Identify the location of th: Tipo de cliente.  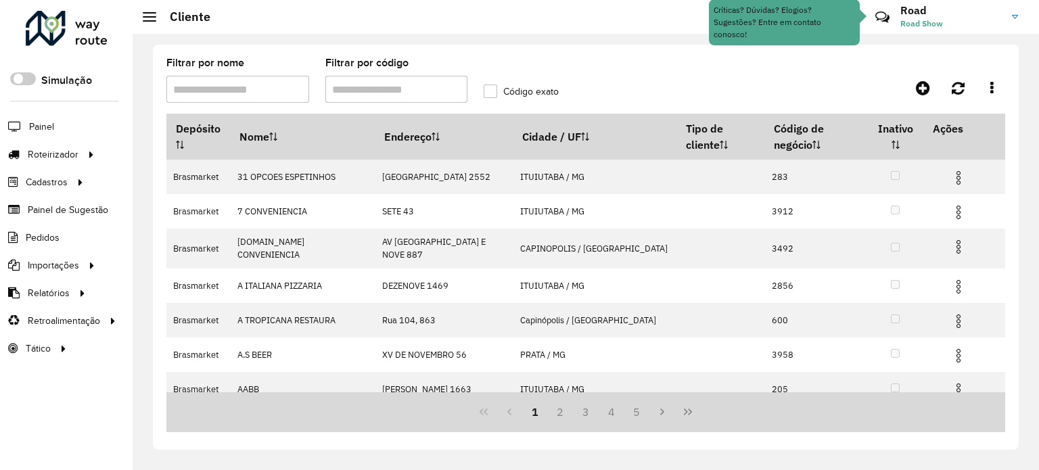
(721, 137).